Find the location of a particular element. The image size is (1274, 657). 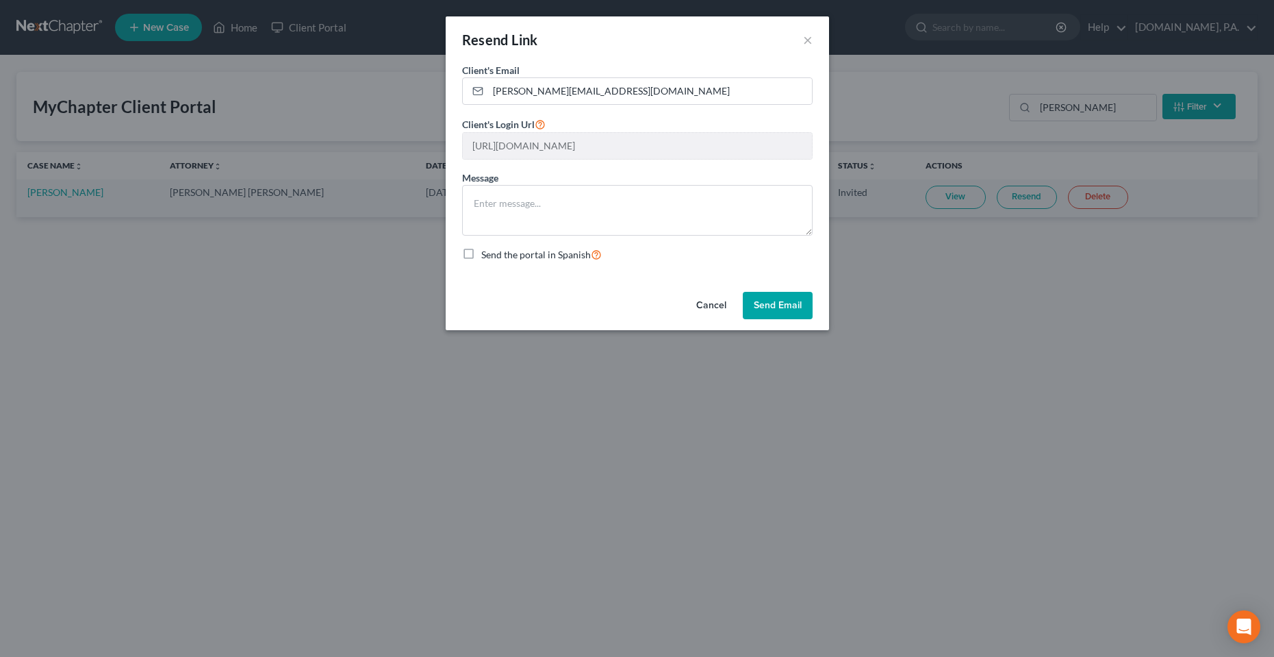

button: Cancel is located at coordinates (711, 305).